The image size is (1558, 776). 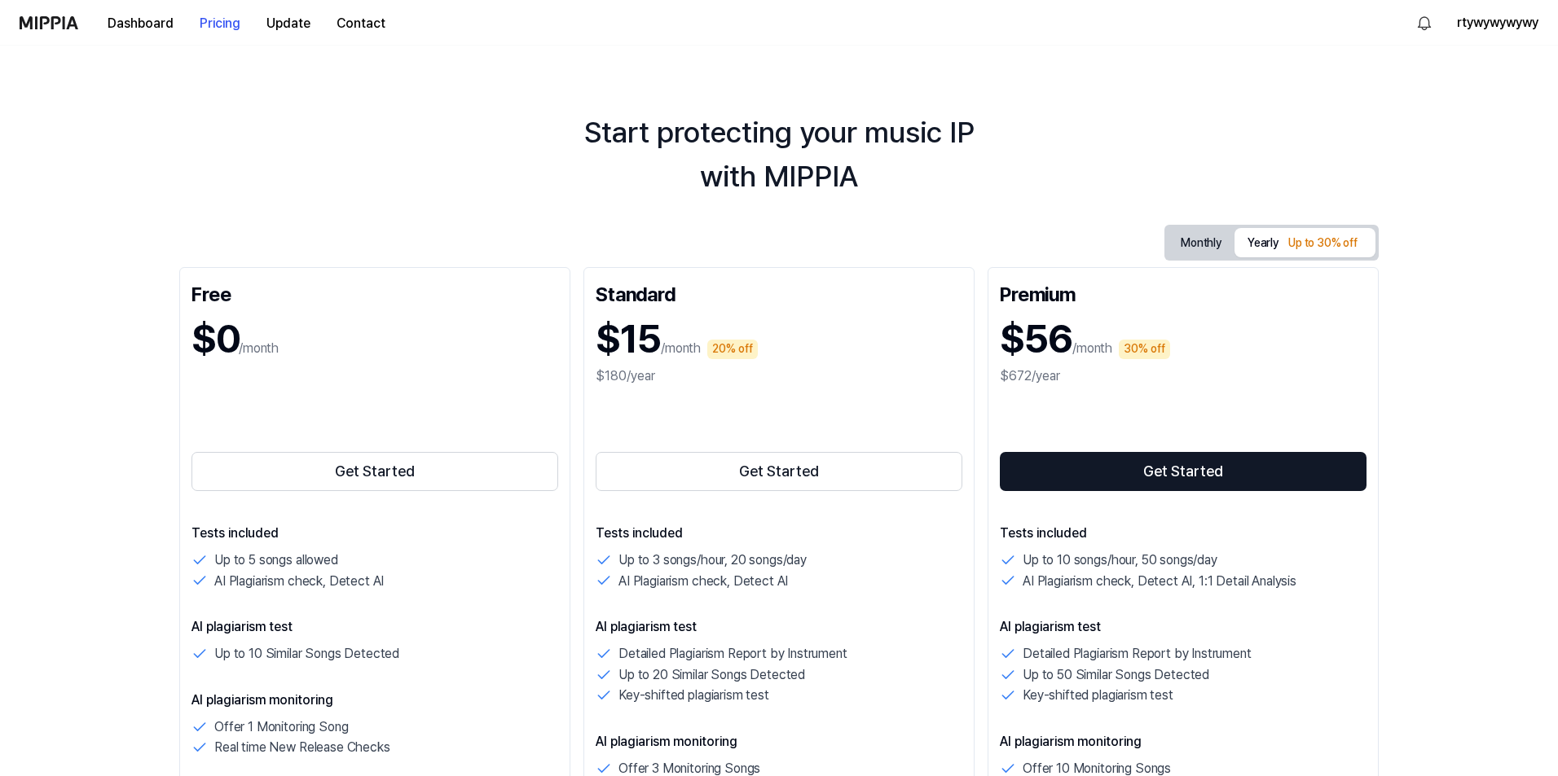 What do you see at coordinates (1183, 292) in the screenshot?
I see `div: Premium` at bounding box center [1183, 292].